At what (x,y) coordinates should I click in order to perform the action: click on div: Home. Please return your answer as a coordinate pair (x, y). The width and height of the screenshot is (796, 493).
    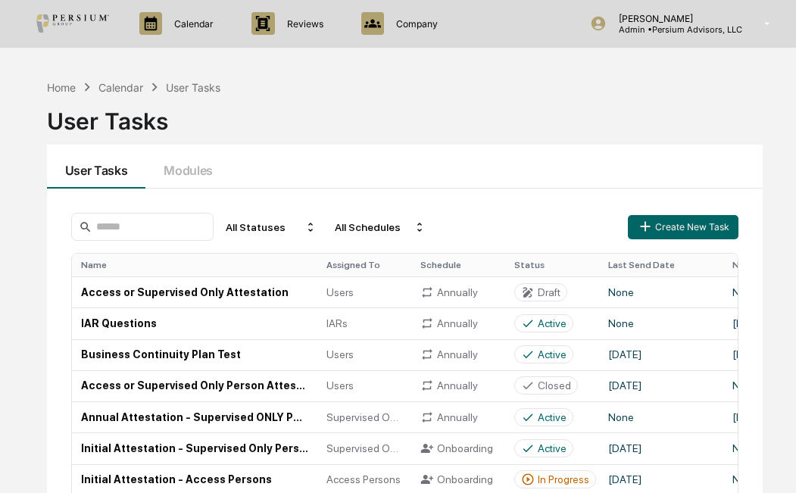
    Looking at the image, I should click on (61, 87).